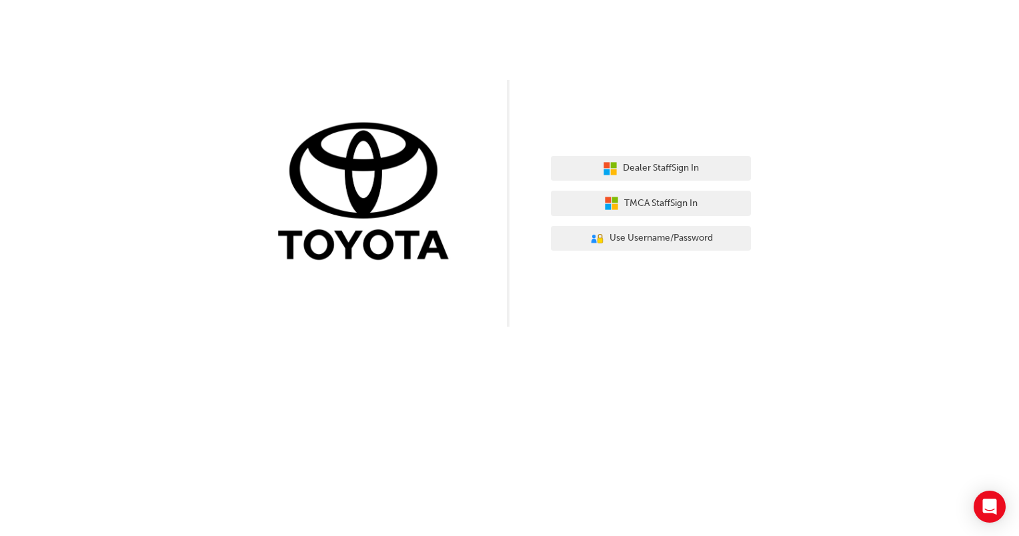  I want to click on img: Trak, so click(368, 193).